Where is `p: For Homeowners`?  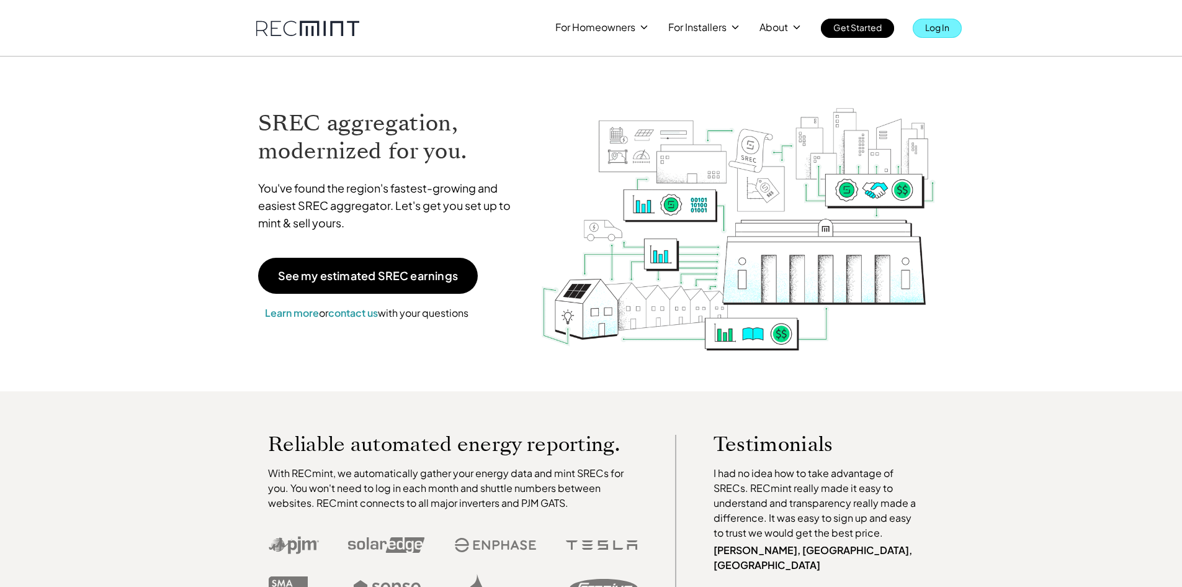
p: For Homeowners is located at coordinates (595, 27).